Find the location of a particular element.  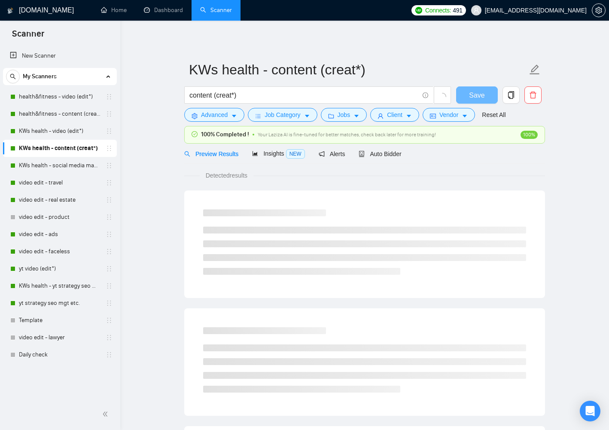

a: video edit - travel is located at coordinates (60, 183).